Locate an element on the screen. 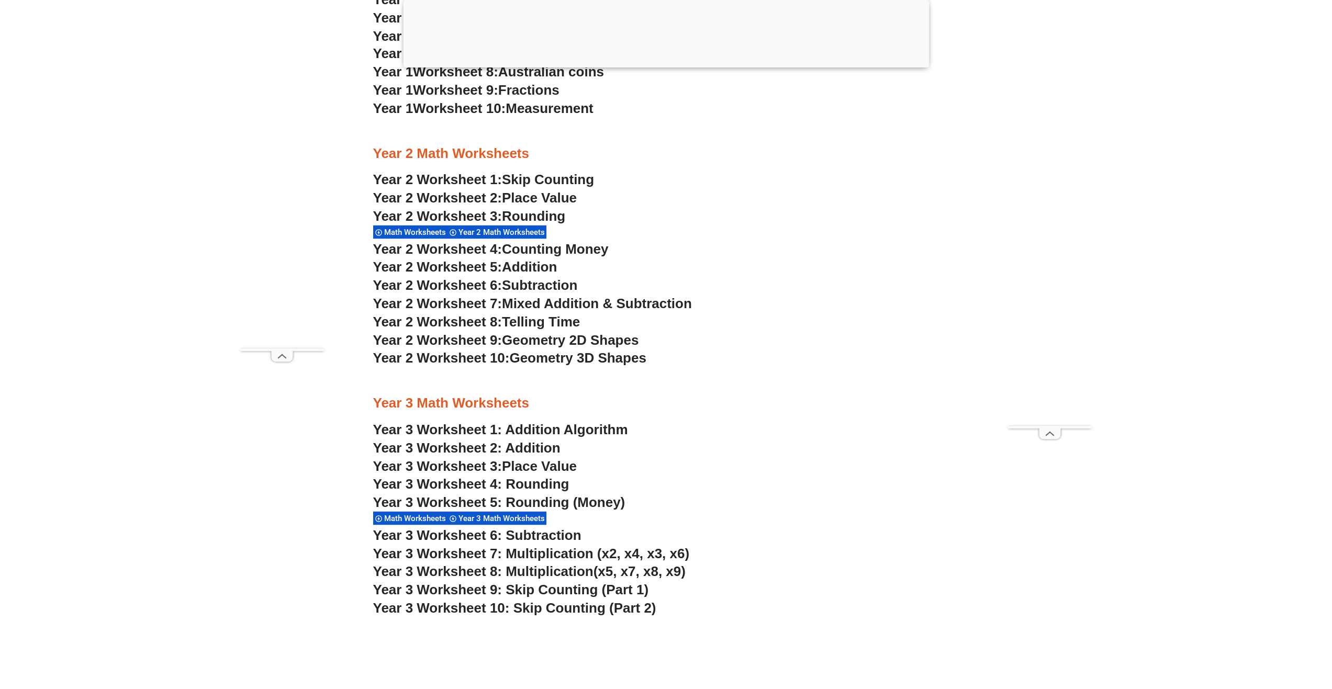  a: Year 3 Worksheet 10: Skip Counting (Part 2) is located at coordinates (514, 608).